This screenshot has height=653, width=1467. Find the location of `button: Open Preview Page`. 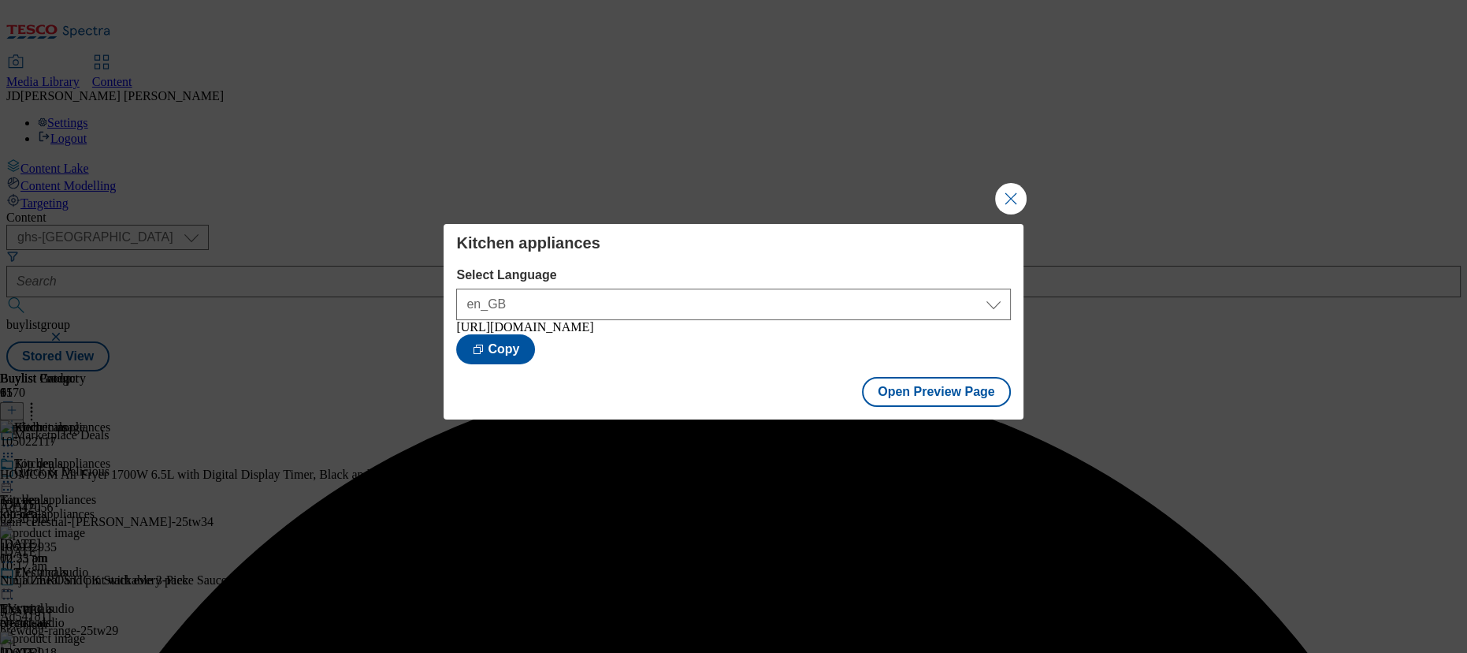

button: Open Preview Page is located at coordinates (936, 392).